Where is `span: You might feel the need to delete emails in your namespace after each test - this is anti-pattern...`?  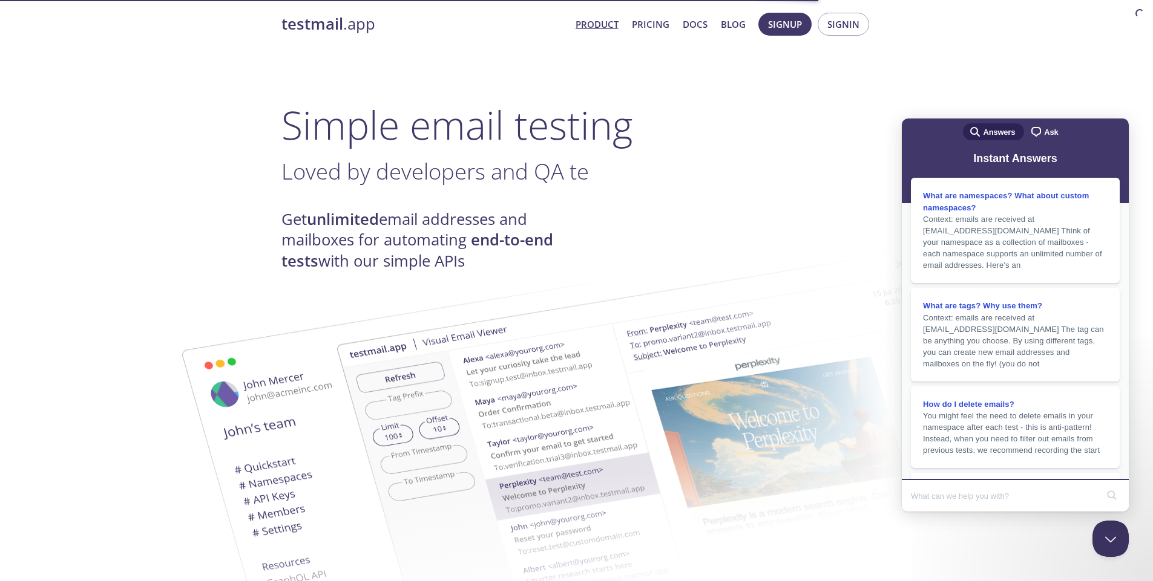
span: You might feel the need to delete emails in your namespace after each test - this is anti-pattern... is located at coordinates (110, 315).